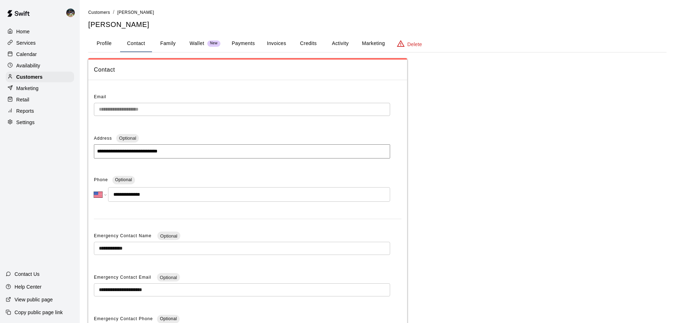  What do you see at coordinates (40, 43) in the screenshot?
I see `a: Services` at bounding box center [40, 43].